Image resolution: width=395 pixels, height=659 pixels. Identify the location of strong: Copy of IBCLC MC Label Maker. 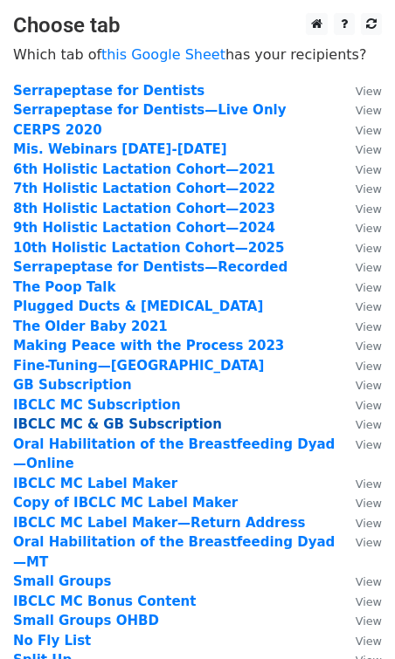
(125, 503).